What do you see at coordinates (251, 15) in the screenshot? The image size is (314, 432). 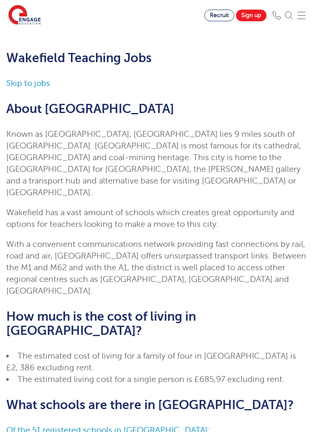 I see `a: Sign up` at bounding box center [251, 15].